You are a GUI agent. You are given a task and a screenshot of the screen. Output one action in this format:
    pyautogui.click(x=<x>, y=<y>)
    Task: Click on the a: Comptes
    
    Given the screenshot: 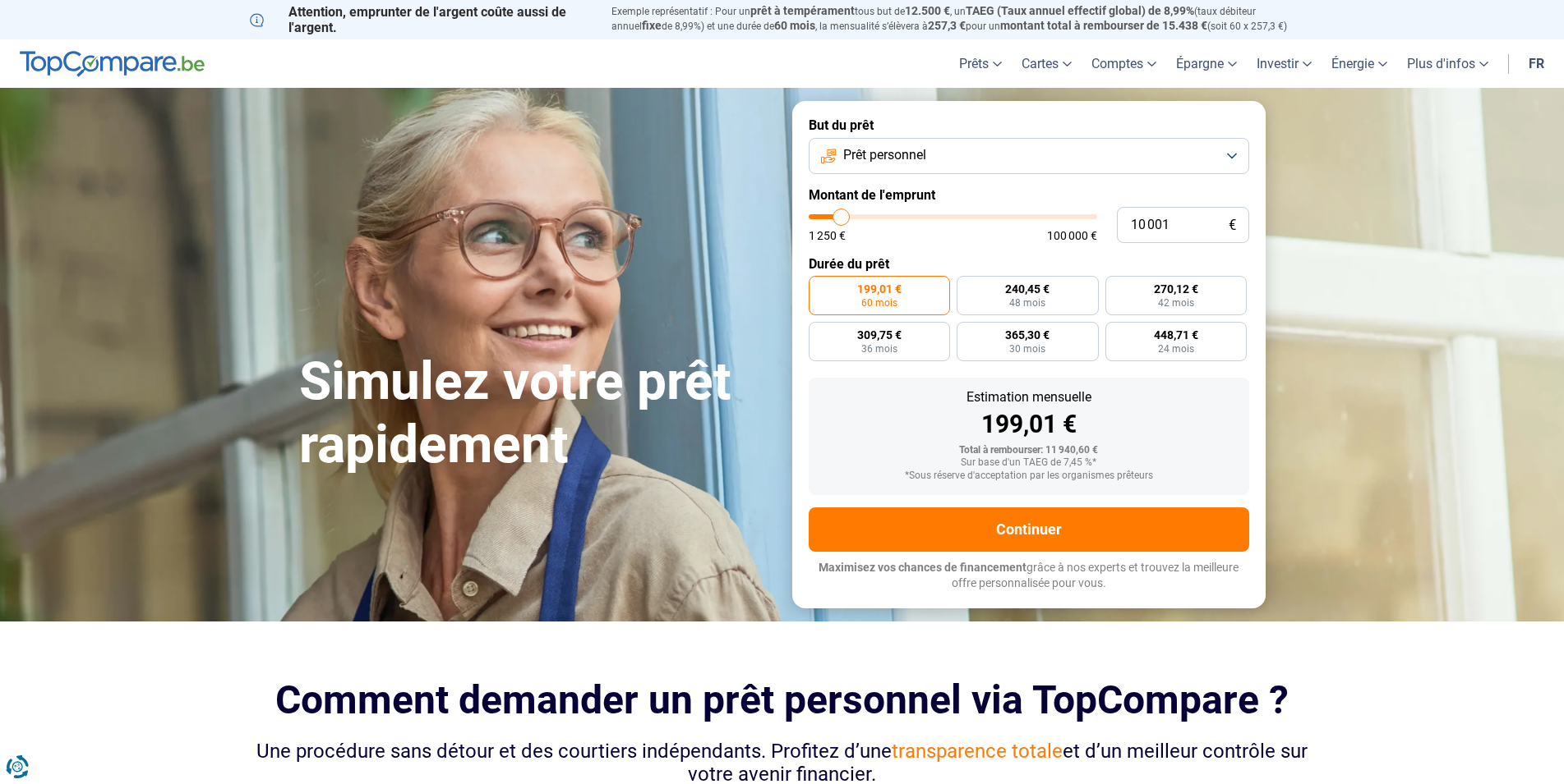 What is the action you would take?
    pyautogui.click(x=1124, y=63)
    